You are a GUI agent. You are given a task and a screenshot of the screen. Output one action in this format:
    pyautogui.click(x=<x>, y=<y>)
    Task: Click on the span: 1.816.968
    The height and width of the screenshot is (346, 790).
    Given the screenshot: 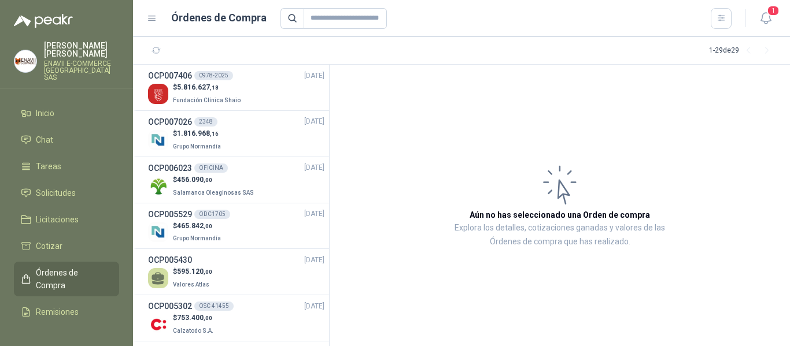 What is the action you would take?
    pyautogui.click(x=198, y=134)
    